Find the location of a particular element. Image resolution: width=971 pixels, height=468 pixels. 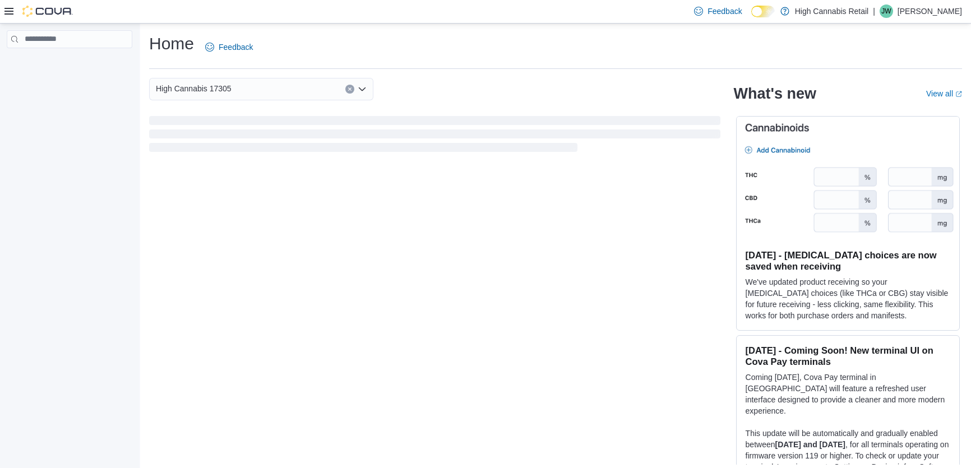

h2: What's new is located at coordinates (775, 94).